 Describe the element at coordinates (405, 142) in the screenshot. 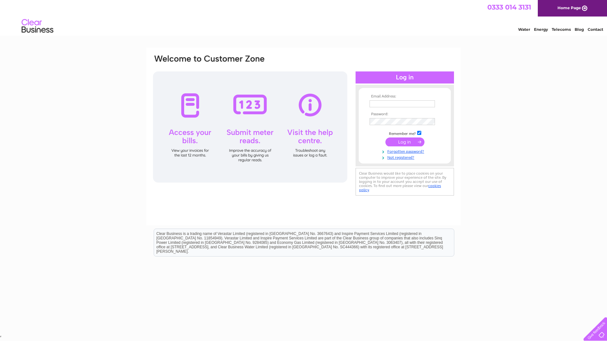

I see `input: Submit` at that location.